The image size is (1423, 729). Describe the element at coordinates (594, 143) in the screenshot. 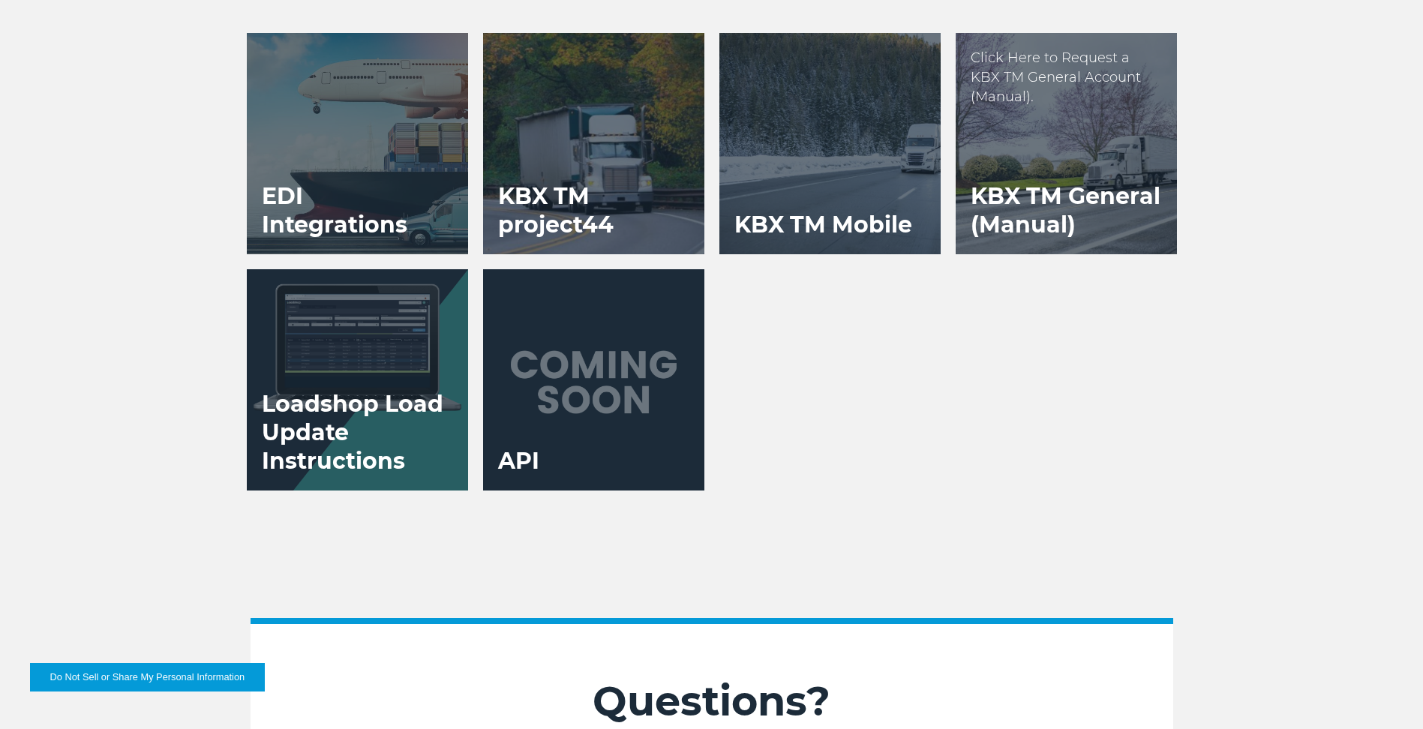

I see `a: KBX TM project44` at that location.